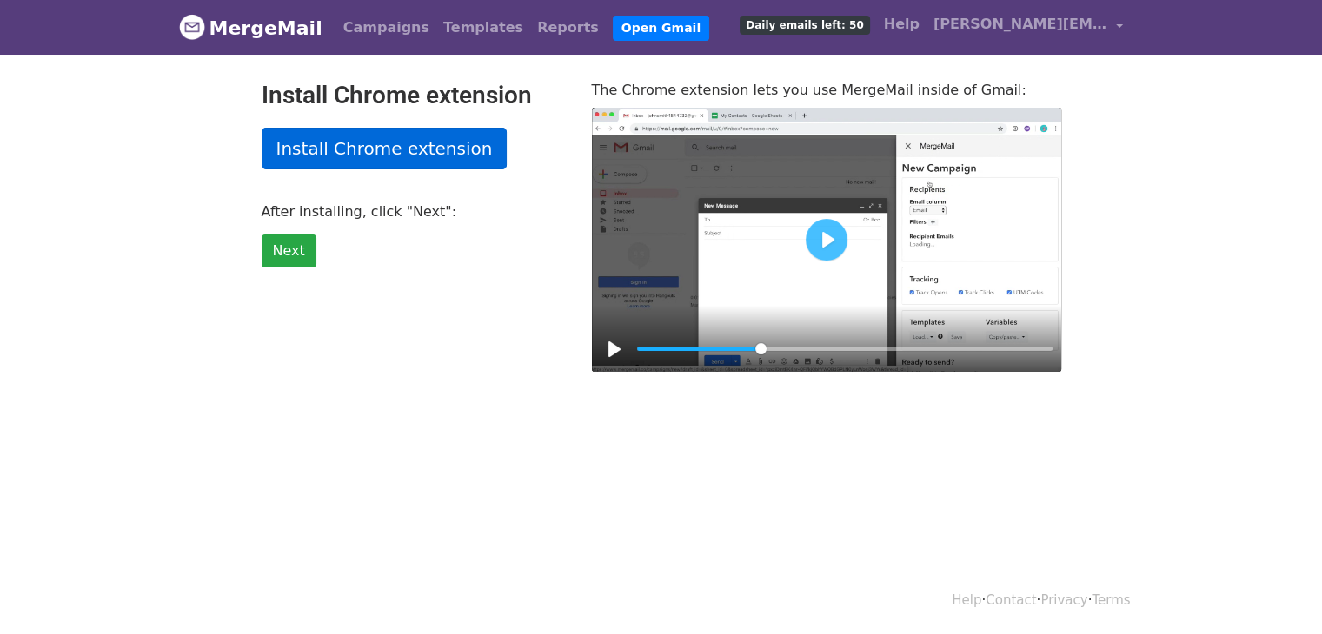 This screenshot has width=1322, height=634. What do you see at coordinates (1111, 601) in the screenshot?
I see `a: Terms` at bounding box center [1111, 601].